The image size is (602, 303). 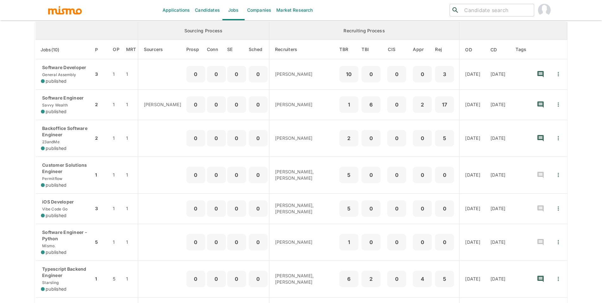 I want to click on img: Maria Lujan Ciommo, so click(x=545, y=10).